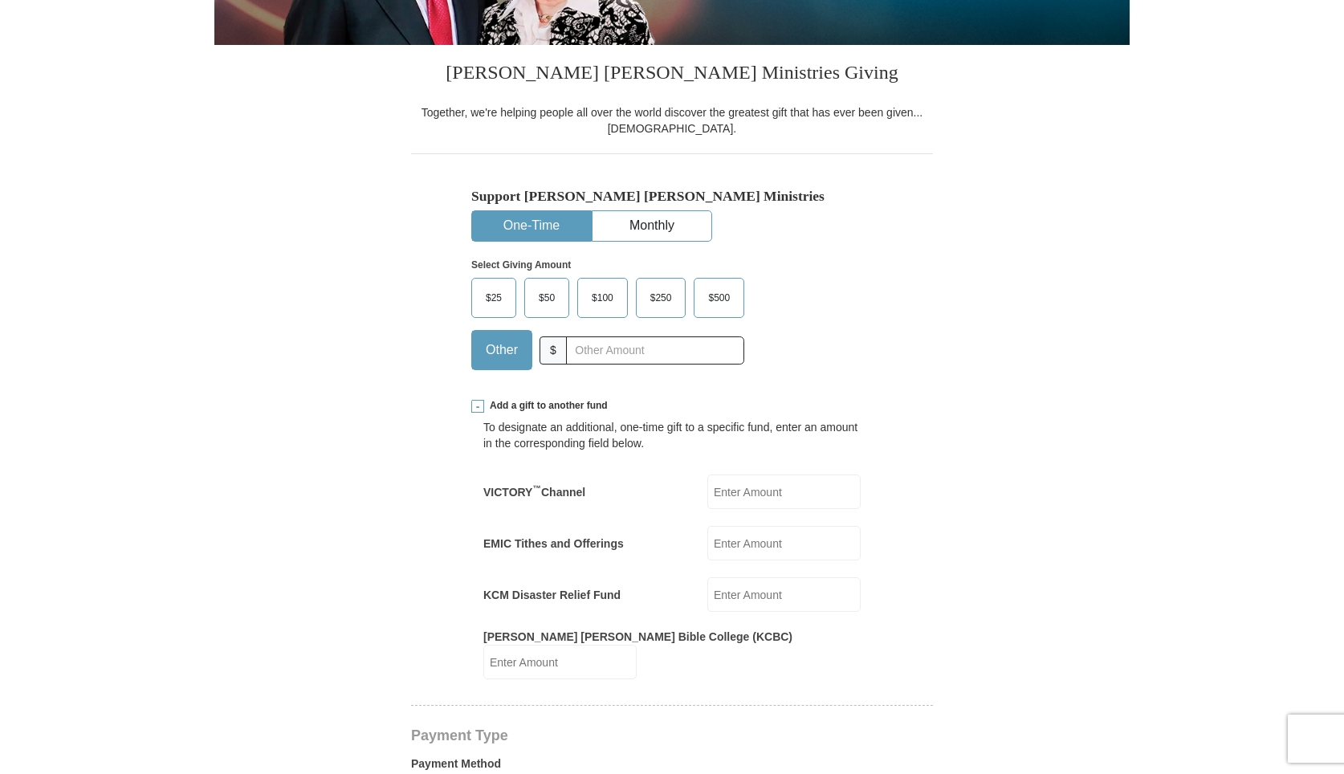 This screenshot has height=774, width=1344. Describe the element at coordinates (672, 736) in the screenshot. I see `h4: Payment Type` at that location.